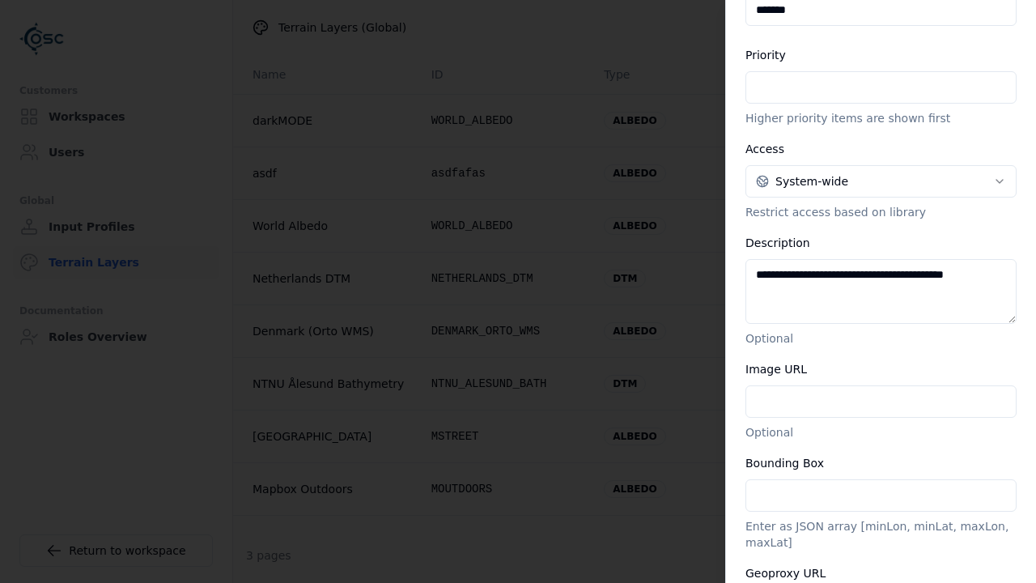 Image resolution: width=1036 pixels, height=583 pixels. What do you see at coordinates (880, 534) in the screenshot?
I see `p: Enter as JSON array [minLon, minLat, maxLon, maxLat]` at bounding box center [880, 534].